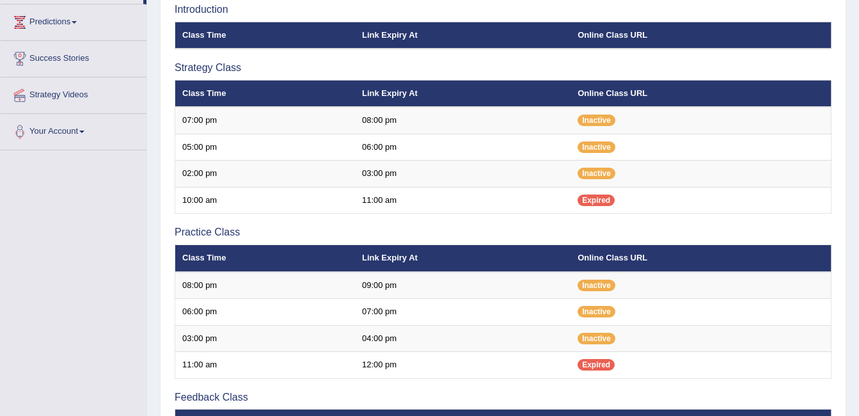  Describe the element at coordinates (74, 20) in the screenshot. I see `a: Predictions` at that location.